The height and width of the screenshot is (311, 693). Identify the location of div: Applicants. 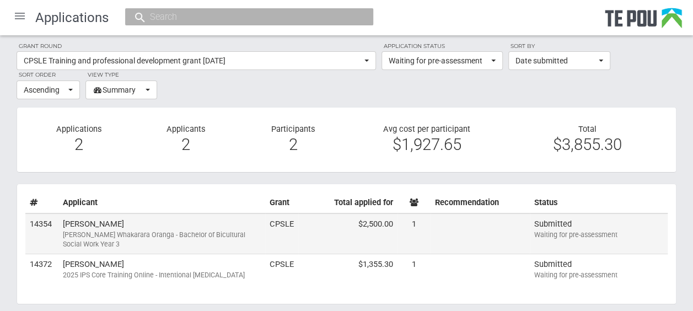
(186, 140).